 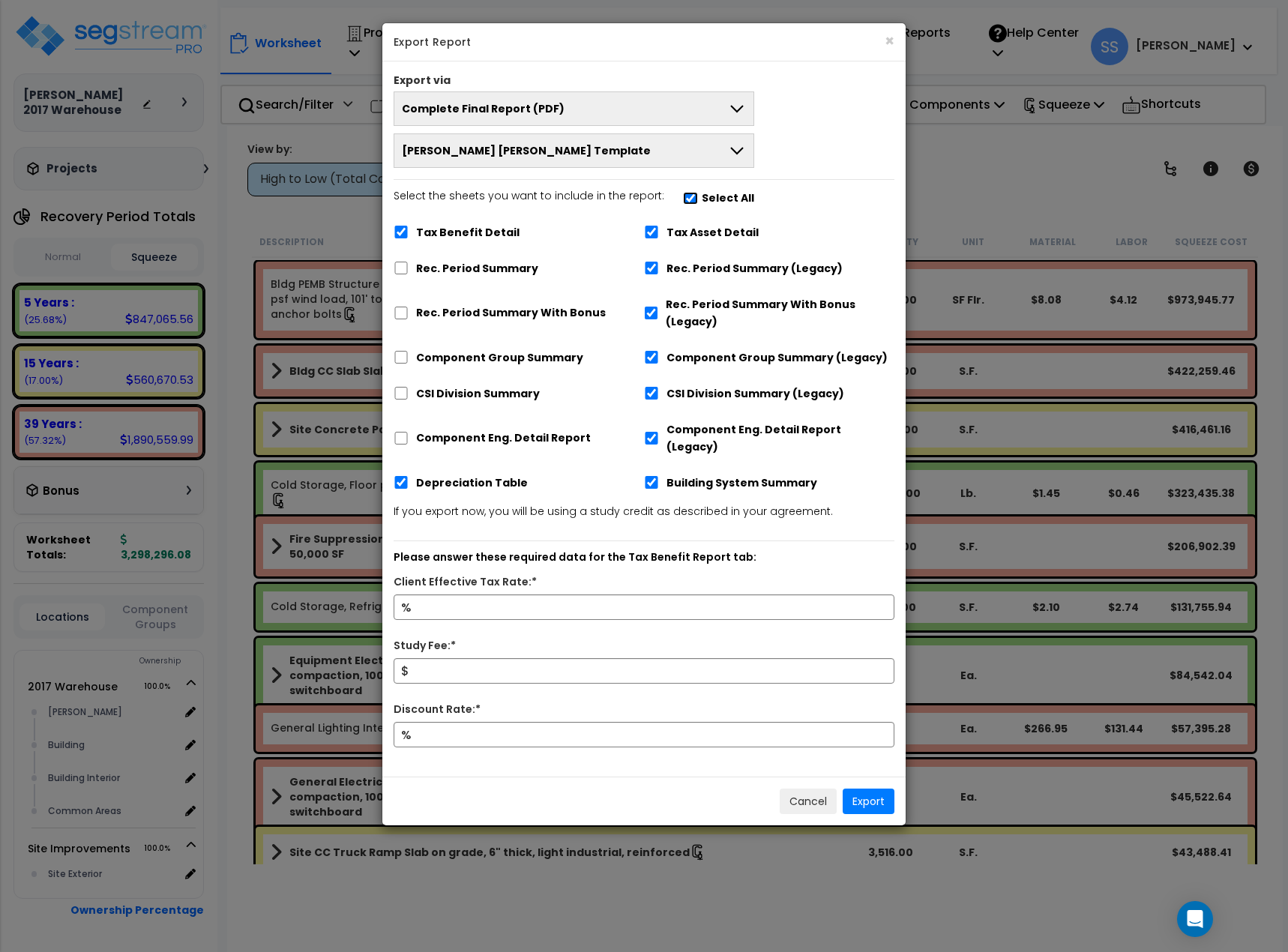 I want to click on label: Tax Asset Detail, so click(x=713, y=233).